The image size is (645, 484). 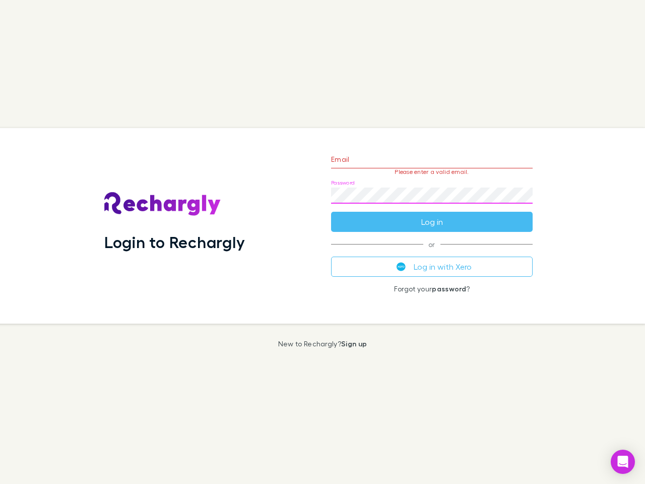 What do you see at coordinates (323, 344) in the screenshot?
I see `p: New to Rechargly?` at bounding box center [323, 344].